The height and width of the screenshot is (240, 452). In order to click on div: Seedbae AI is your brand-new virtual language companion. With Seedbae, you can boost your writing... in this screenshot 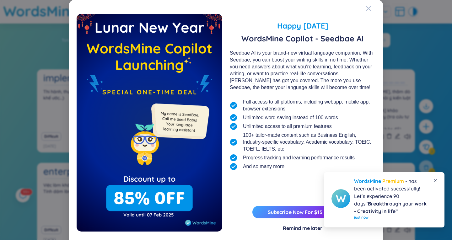, I will do `click(303, 70)`.